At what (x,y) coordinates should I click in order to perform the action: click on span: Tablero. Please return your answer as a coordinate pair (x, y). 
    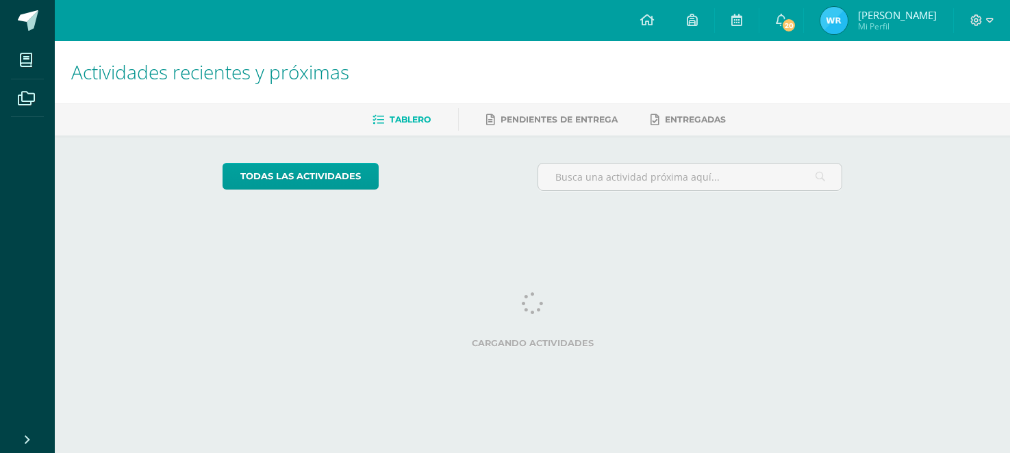
    Looking at the image, I should click on (410, 119).